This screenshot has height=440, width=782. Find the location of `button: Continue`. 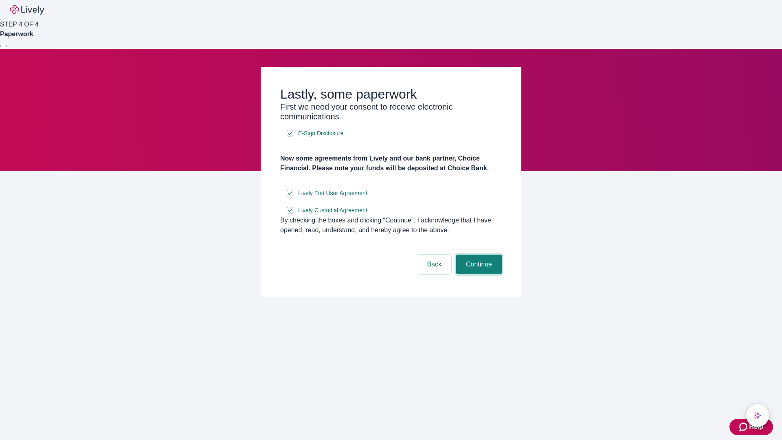

button: Continue is located at coordinates (479, 264).